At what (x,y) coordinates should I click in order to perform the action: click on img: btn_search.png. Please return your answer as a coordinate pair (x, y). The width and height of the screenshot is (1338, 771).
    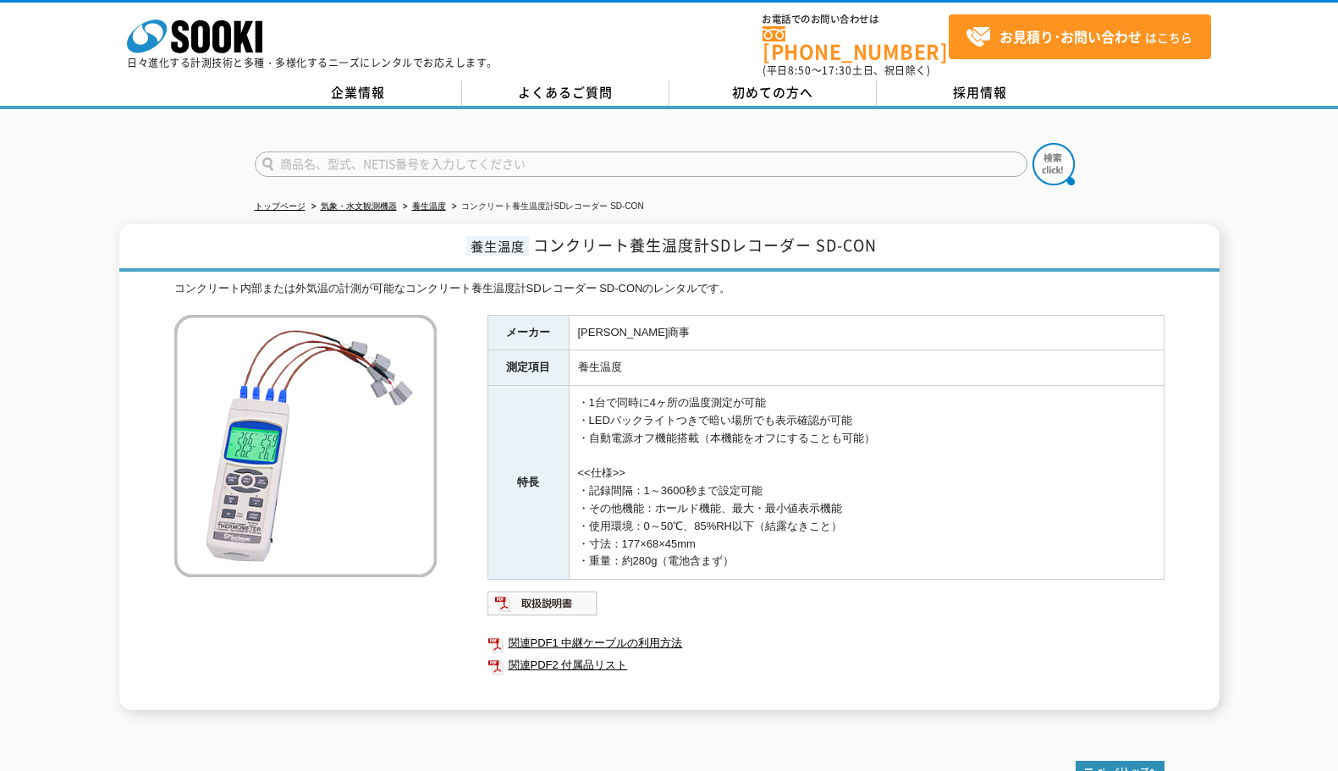
    Looking at the image, I should click on (1054, 164).